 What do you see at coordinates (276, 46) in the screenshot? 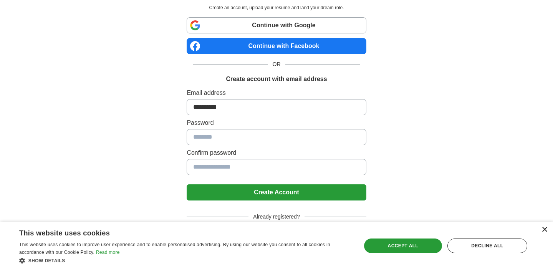
I see `a: Continue with Facebook` at bounding box center [276, 46].